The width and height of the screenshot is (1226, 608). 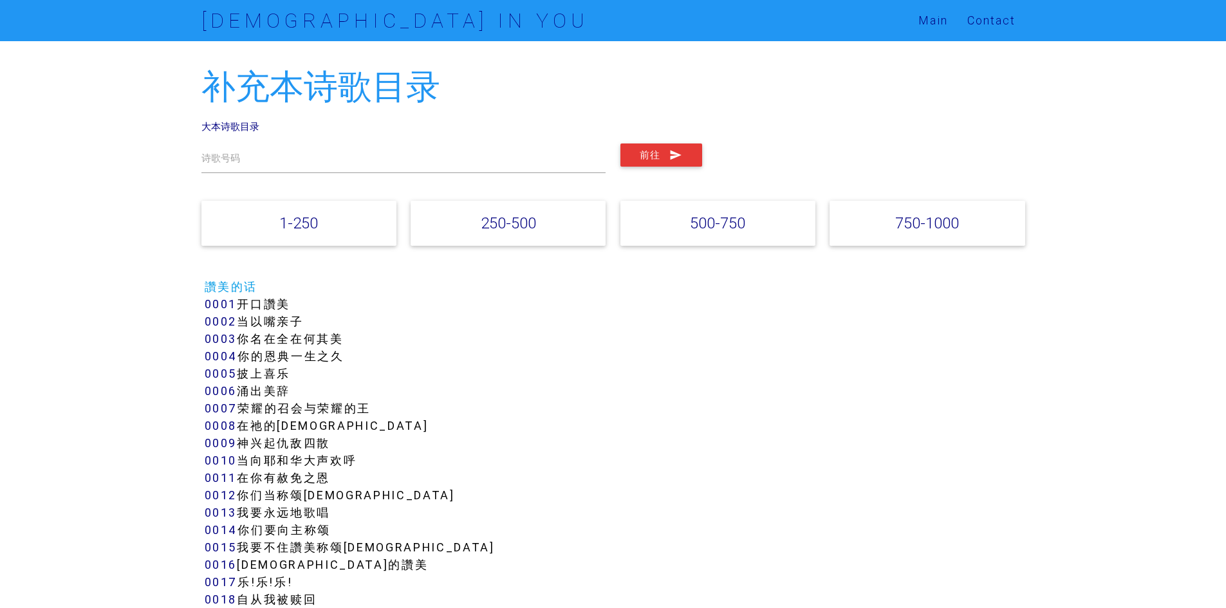 I want to click on a: 0016, so click(x=221, y=565).